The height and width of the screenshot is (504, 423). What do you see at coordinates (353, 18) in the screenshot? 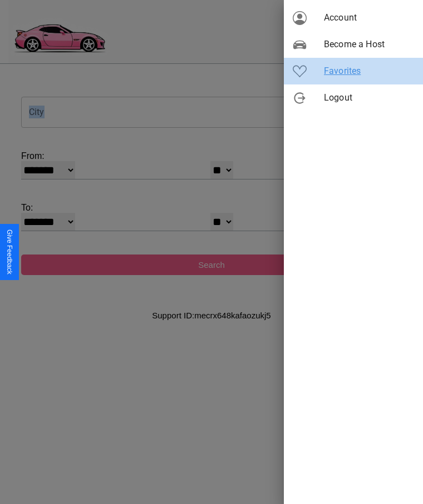
I see `div: Account` at bounding box center [353, 18].